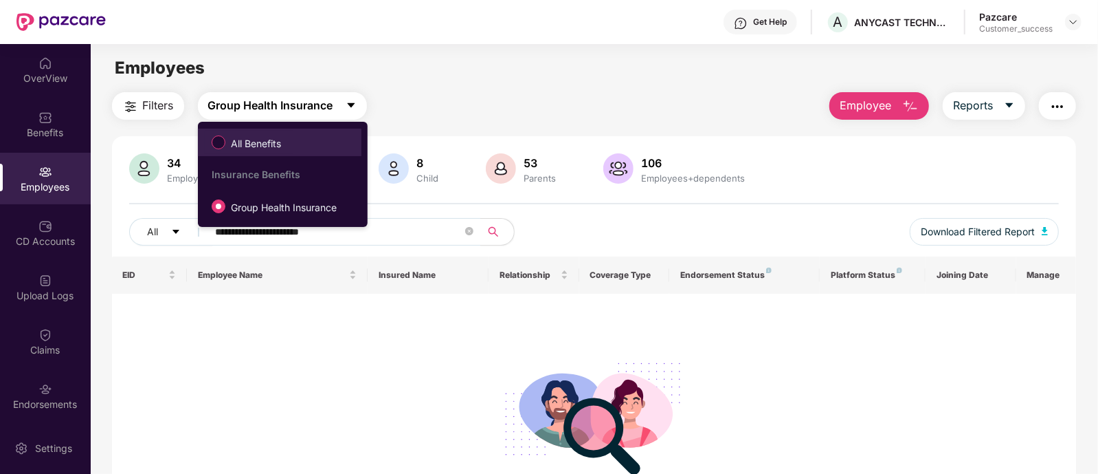 Image resolution: width=1098 pixels, height=474 pixels. Describe the element at coordinates (534, 275) in the screenshot. I see `th: Relationship` at that location.